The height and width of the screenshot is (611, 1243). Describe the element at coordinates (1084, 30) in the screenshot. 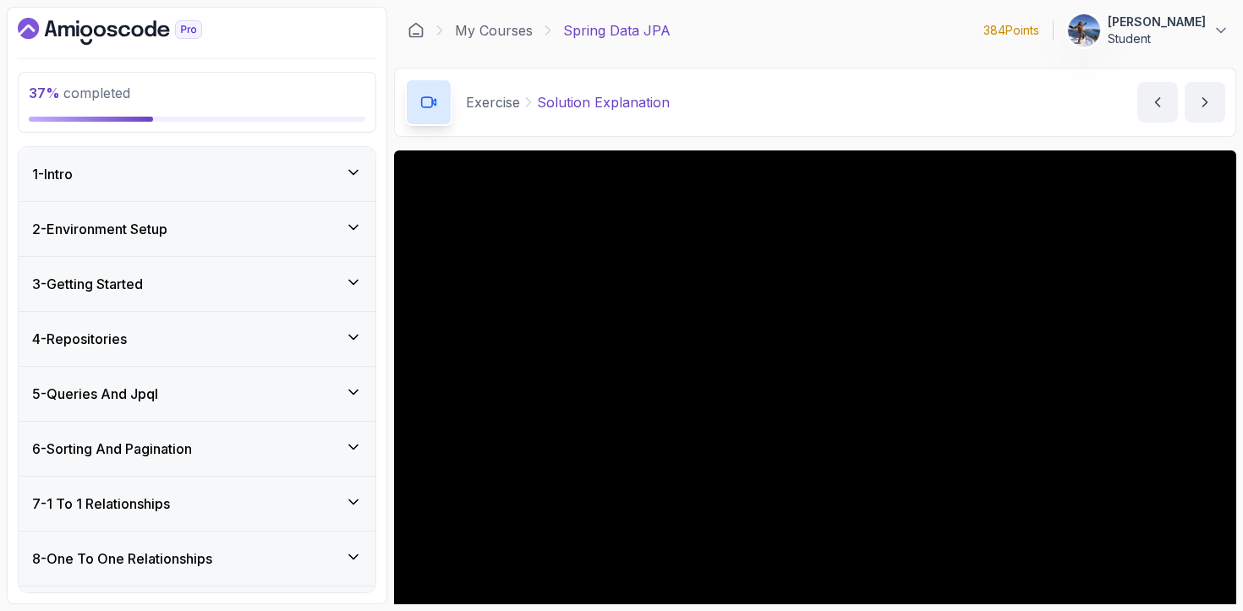

I see `img: user profile image` at that location.